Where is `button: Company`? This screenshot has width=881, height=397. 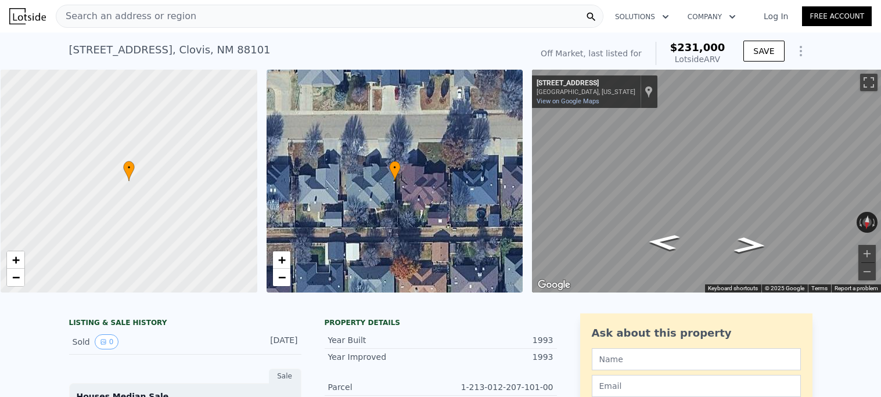
button: Company is located at coordinates (712, 17).